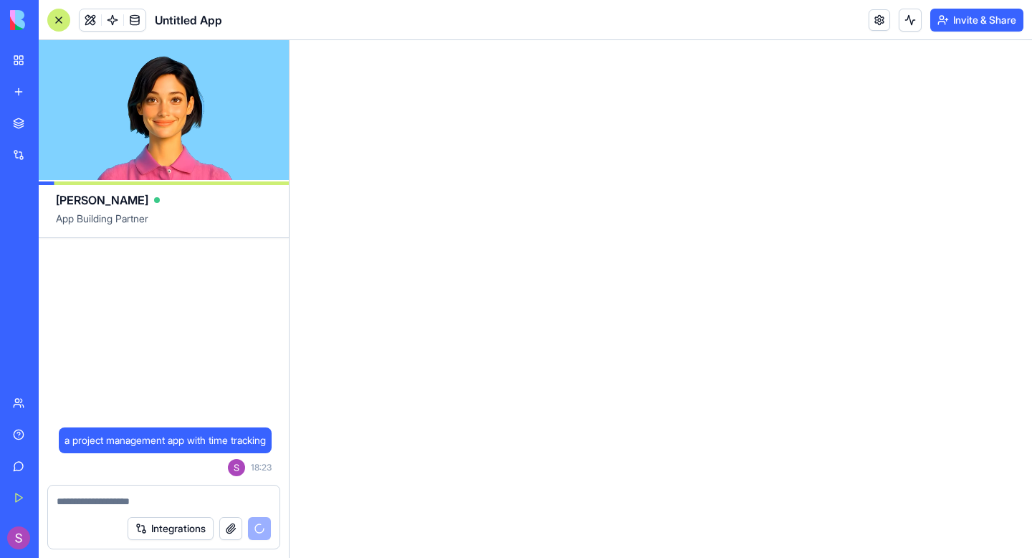  What do you see at coordinates (977, 20) in the screenshot?
I see `button: Invite & Share` at bounding box center [977, 20].